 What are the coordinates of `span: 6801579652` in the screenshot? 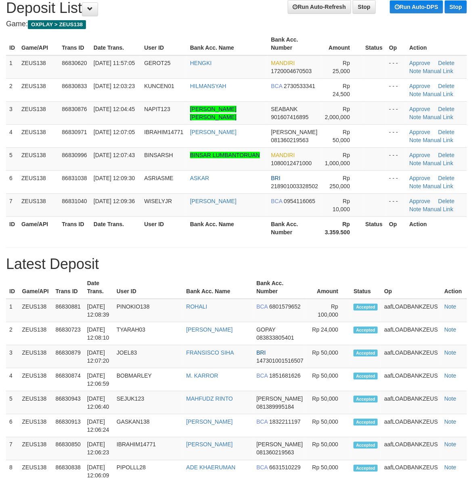 It's located at (285, 306).